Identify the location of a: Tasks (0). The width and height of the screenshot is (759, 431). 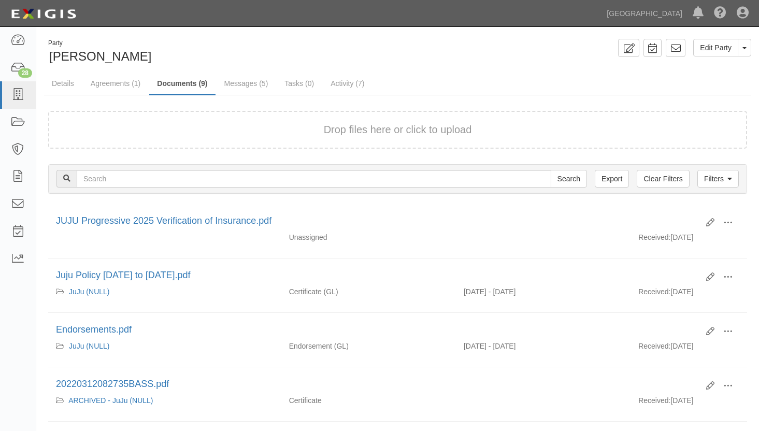
(299, 83).